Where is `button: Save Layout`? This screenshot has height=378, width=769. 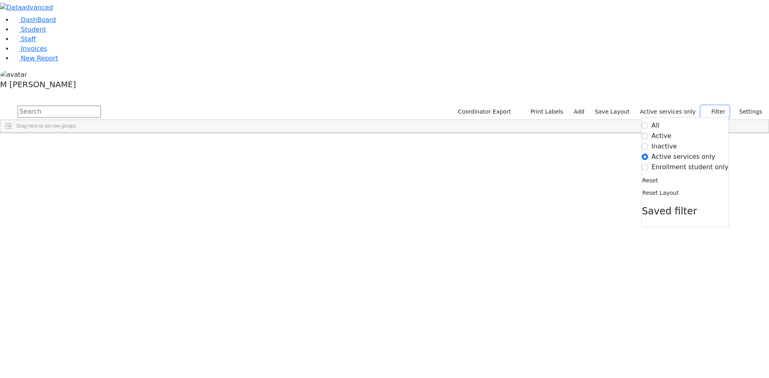
button: Save Layout is located at coordinates (612, 112).